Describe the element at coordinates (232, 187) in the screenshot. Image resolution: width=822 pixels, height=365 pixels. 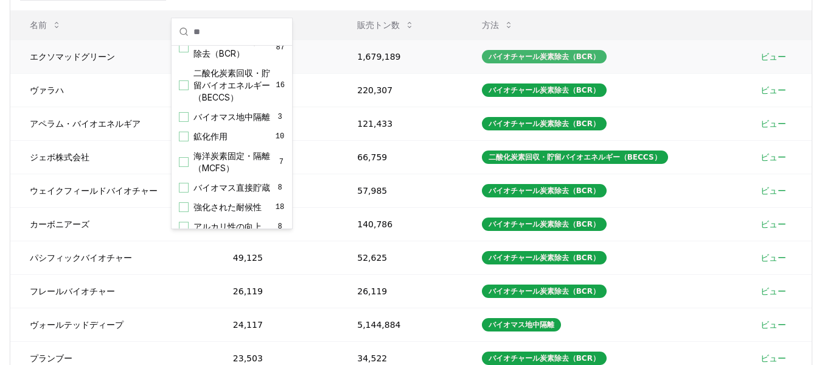
I see `font: バイオマス直接貯蔵` at that location.